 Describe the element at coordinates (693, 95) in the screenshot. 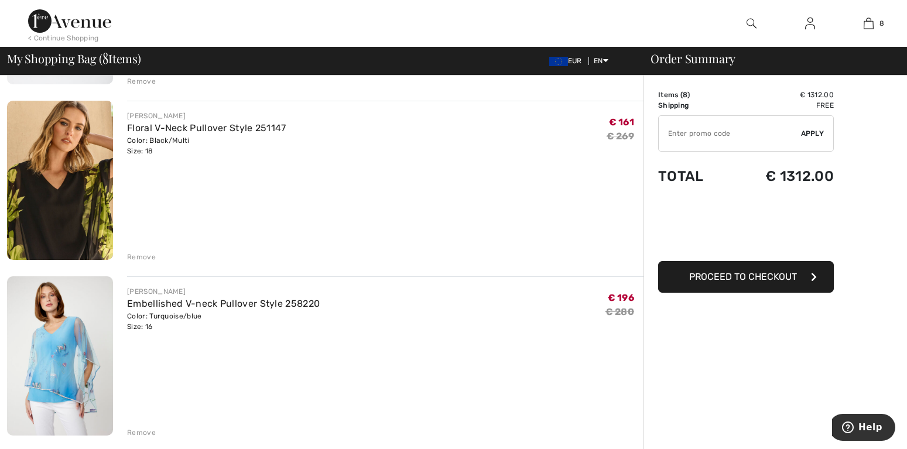

I see `td: Items ( )` at that location.